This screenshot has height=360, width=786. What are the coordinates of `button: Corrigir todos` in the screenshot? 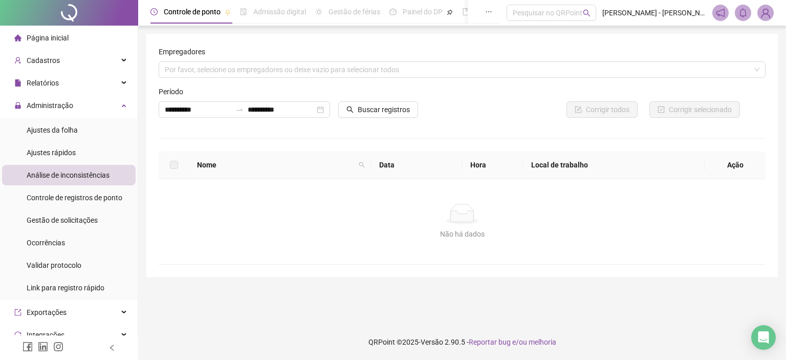 It's located at (602, 109).